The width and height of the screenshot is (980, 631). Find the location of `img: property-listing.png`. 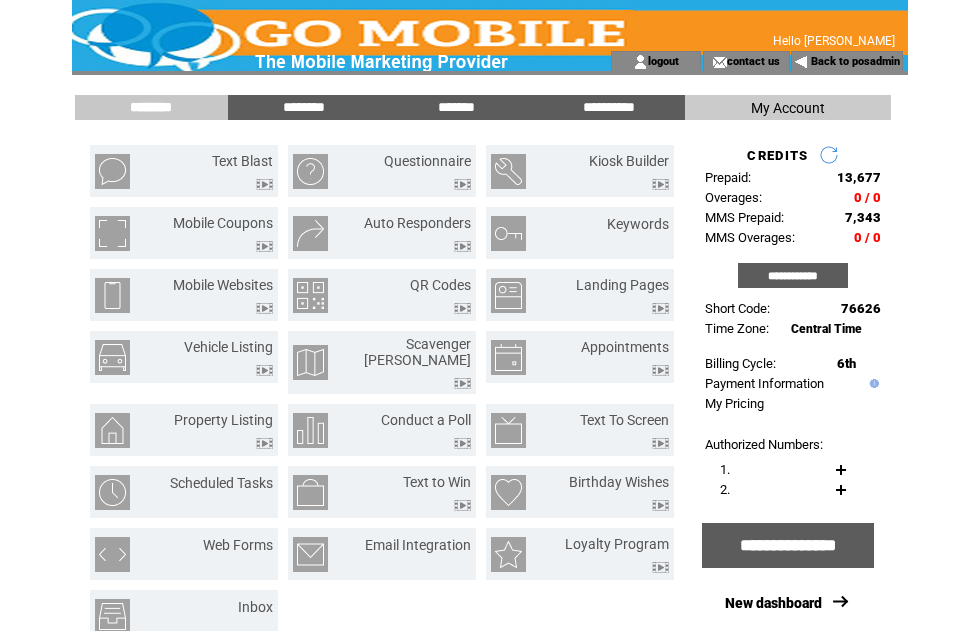

img: property-listing.png is located at coordinates (112, 430).